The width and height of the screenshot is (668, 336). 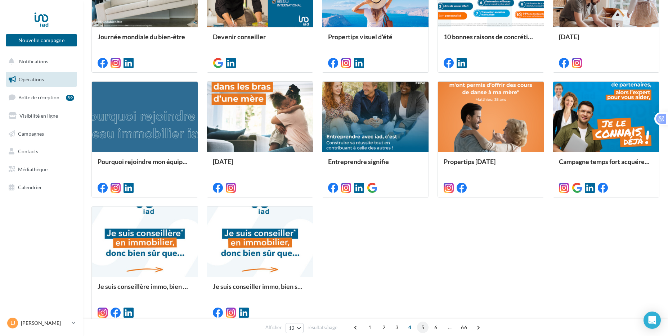 I want to click on span: 3, so click(x=397, y=328).